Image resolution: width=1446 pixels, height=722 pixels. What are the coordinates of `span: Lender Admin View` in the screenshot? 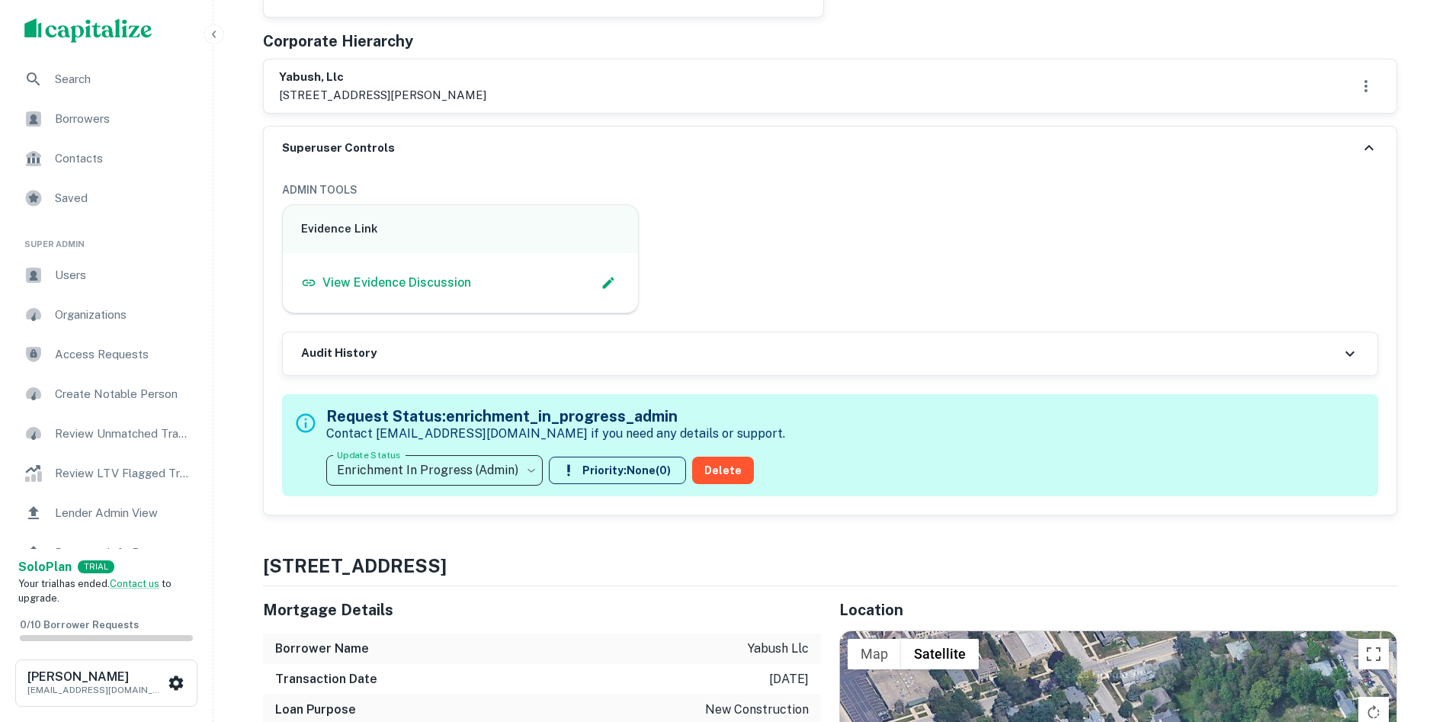 It's located at (123, 513).